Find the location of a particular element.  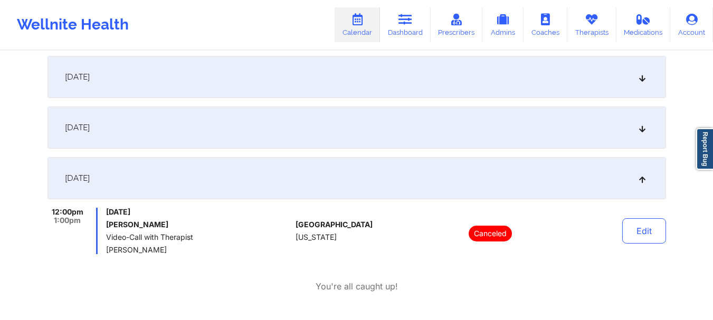

a: Medications is located at coordinates (643, 25).